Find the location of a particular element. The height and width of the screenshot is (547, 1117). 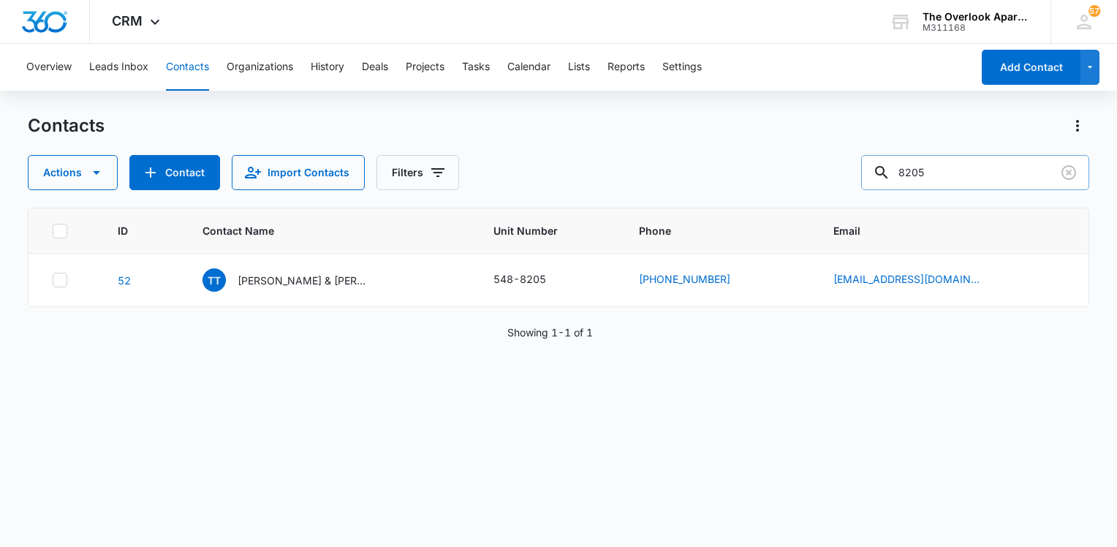

button: Import Contacts is located at coordinates (298, 173).